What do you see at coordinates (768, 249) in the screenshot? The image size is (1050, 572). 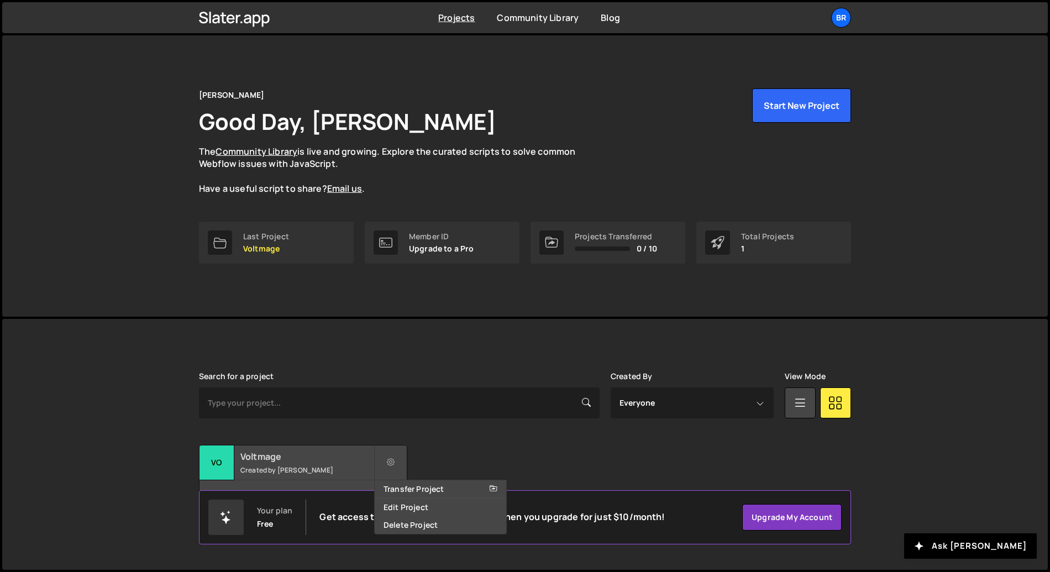 I see `p: 1` at bounding box center [768, 249].